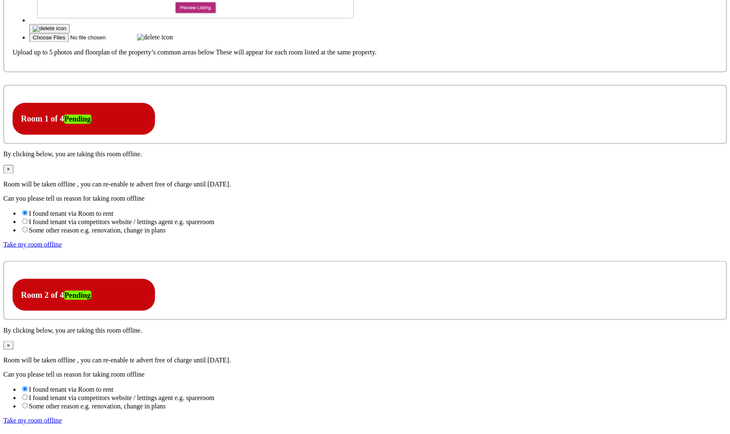 The height and width of the screenshot is (434, 730). What do you see at coordinates (84, 294) in the screenshot?
I see `h4: Room 2 of 4` at bounding box center [84, 294].